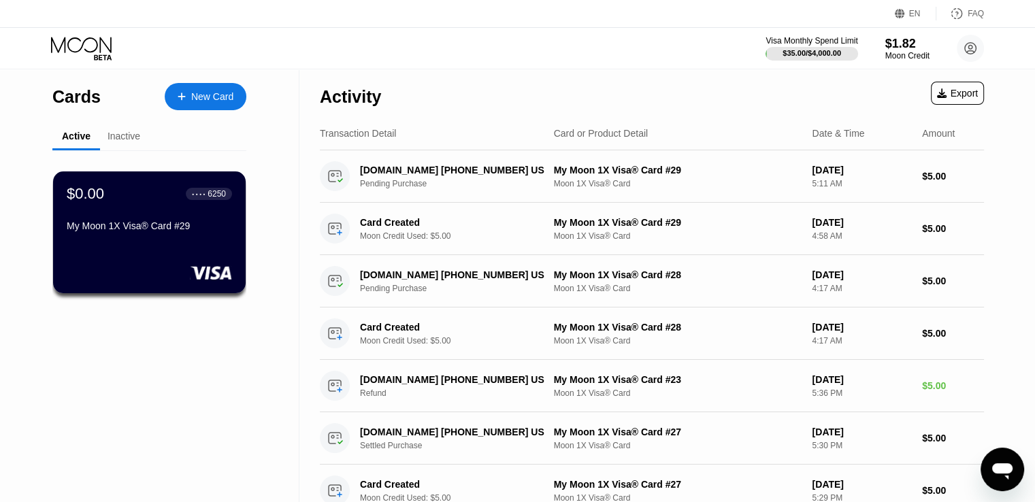 This screenshot has width=1035, height=502. What do you see at coordinates (811, 41) in the screenshot?
I see `div: Visa Monthly Spend Limit` at bounding box center [811, 41].